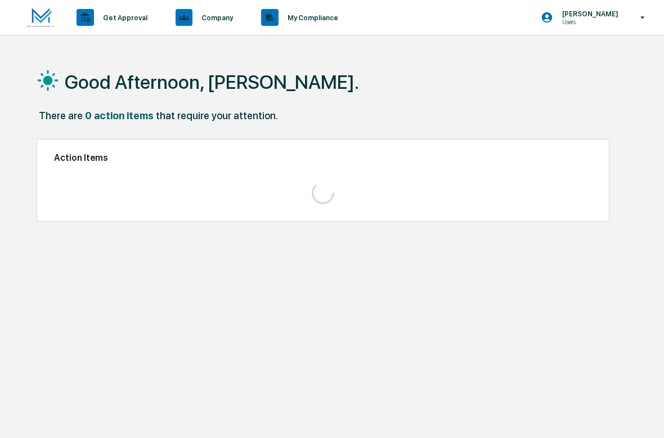  I want to click on div: that require your attention., so click(217, 115).